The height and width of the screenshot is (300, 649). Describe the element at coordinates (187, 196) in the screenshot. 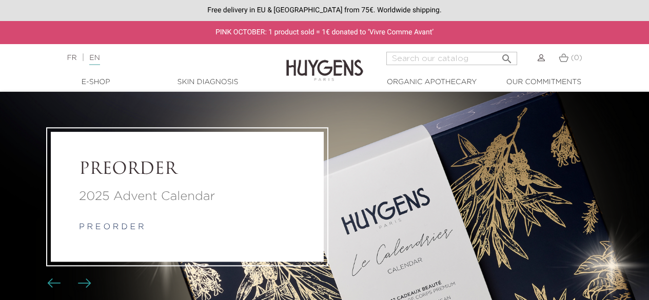

I see `a: 2025 Advent Calendar` at that location.